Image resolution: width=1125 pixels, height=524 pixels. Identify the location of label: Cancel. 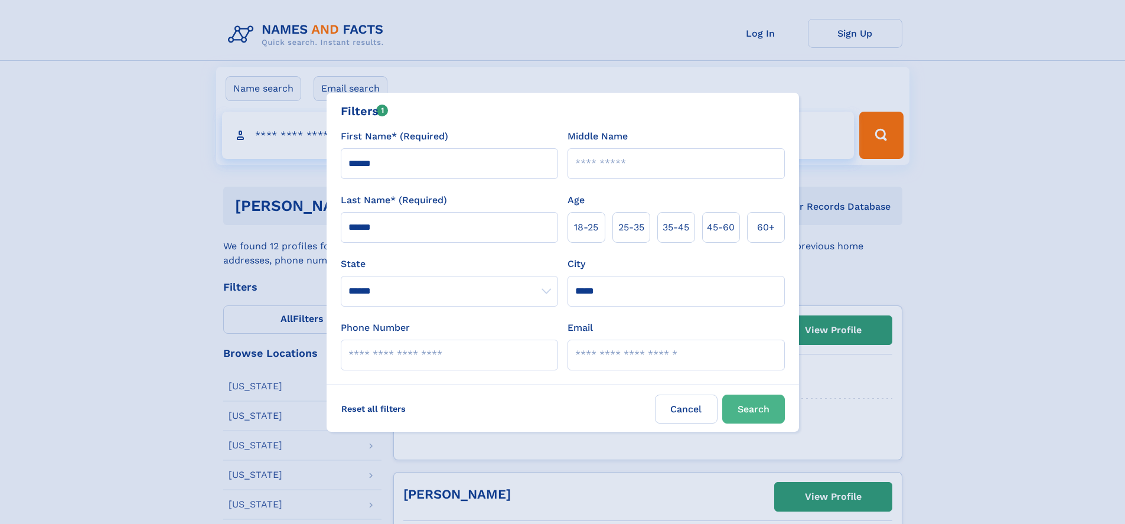
(686, 409).